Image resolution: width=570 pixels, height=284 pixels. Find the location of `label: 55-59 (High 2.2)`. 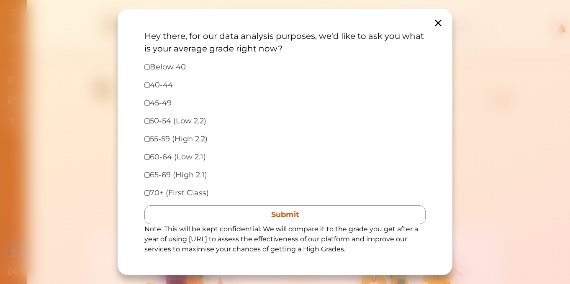

label: 55-59 (High 2.2) is located at coordinates (179, 139).